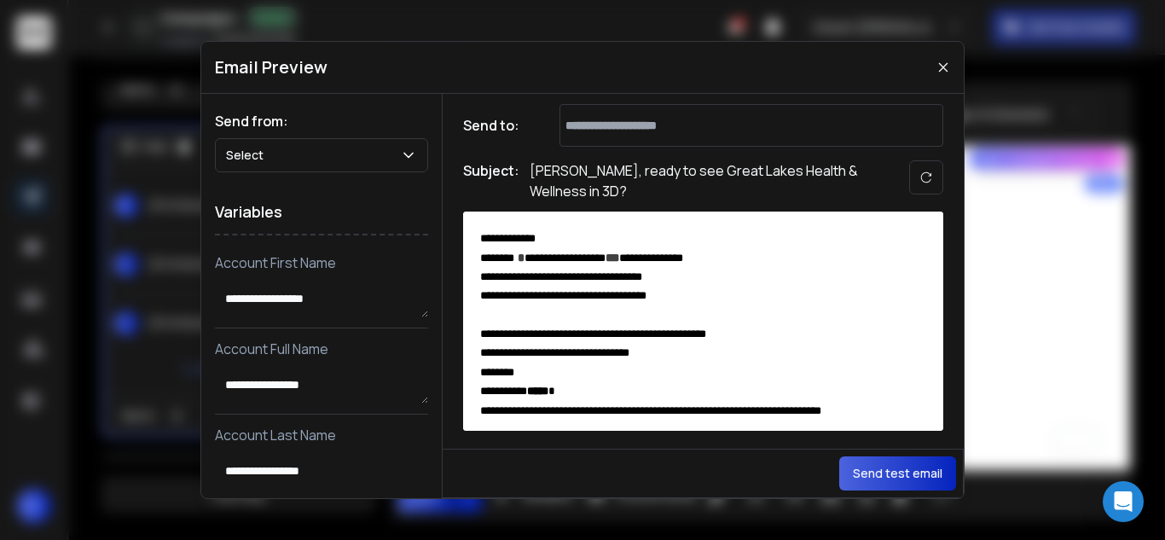 The width and height of the screenshot is (1165, 540). I want to click on h1: Subject:, so click(491, 181).